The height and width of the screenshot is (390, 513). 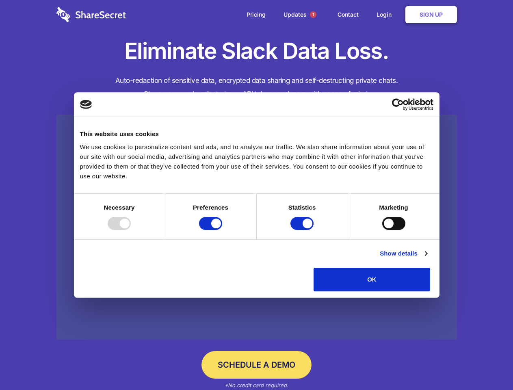 I want to click on img: logo-wordmark-white-trans-d4663122ce5f474addd5e946df7df03e33cb6a1c49d2221995e7729f52c070b2.svg, so click(x=91, y=15).